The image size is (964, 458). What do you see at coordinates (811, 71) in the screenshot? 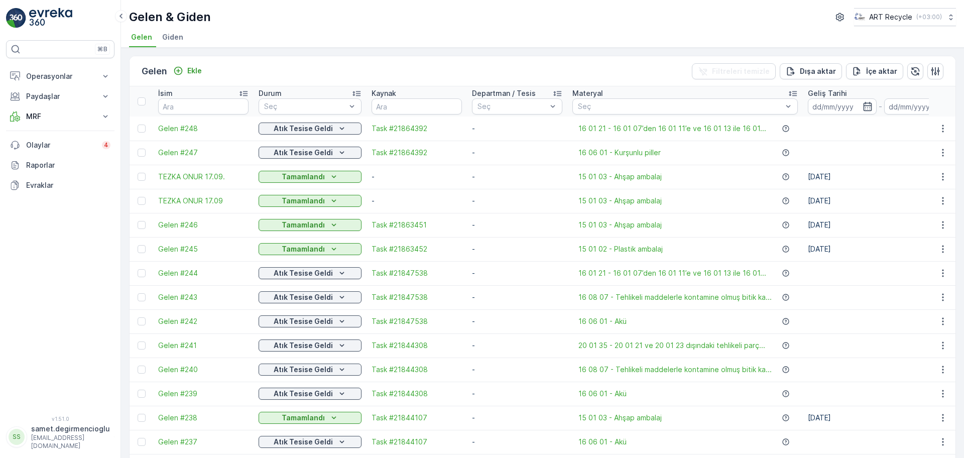
I see `button: Dışa aktar` at bounding box center [811, 71].